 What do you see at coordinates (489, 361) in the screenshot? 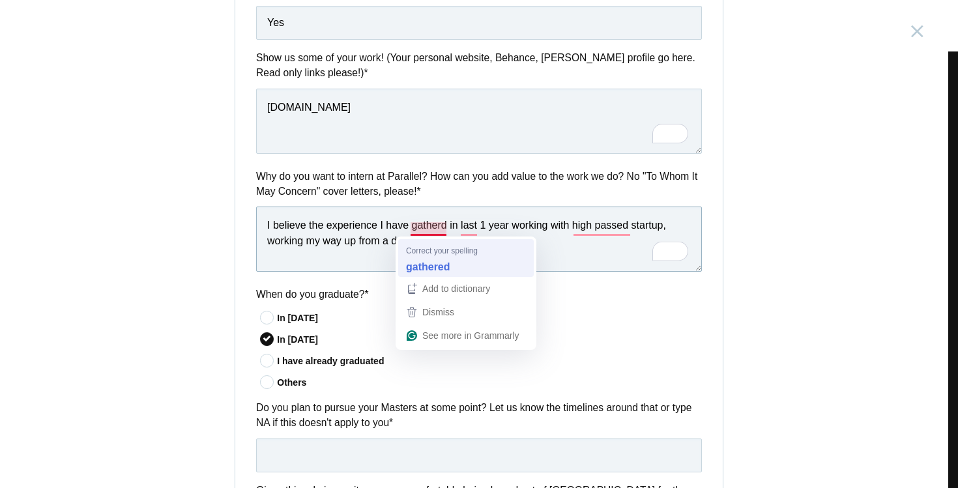
I see `div: I have already graduated` at bounding box center [489, 361].